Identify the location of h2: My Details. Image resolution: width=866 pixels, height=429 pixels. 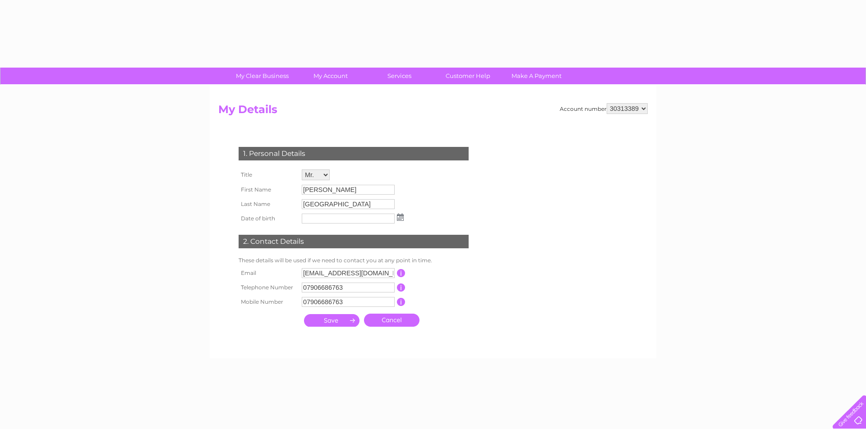
(433, 112).